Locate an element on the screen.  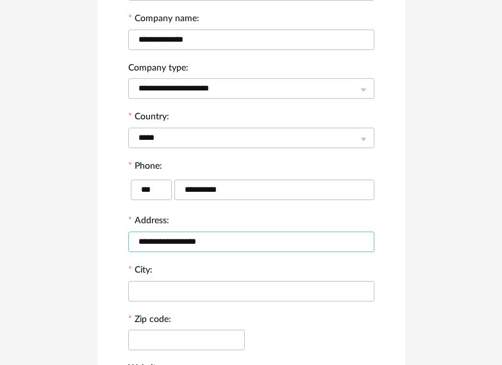
label: Phone: is located at coordinates (145, 167).